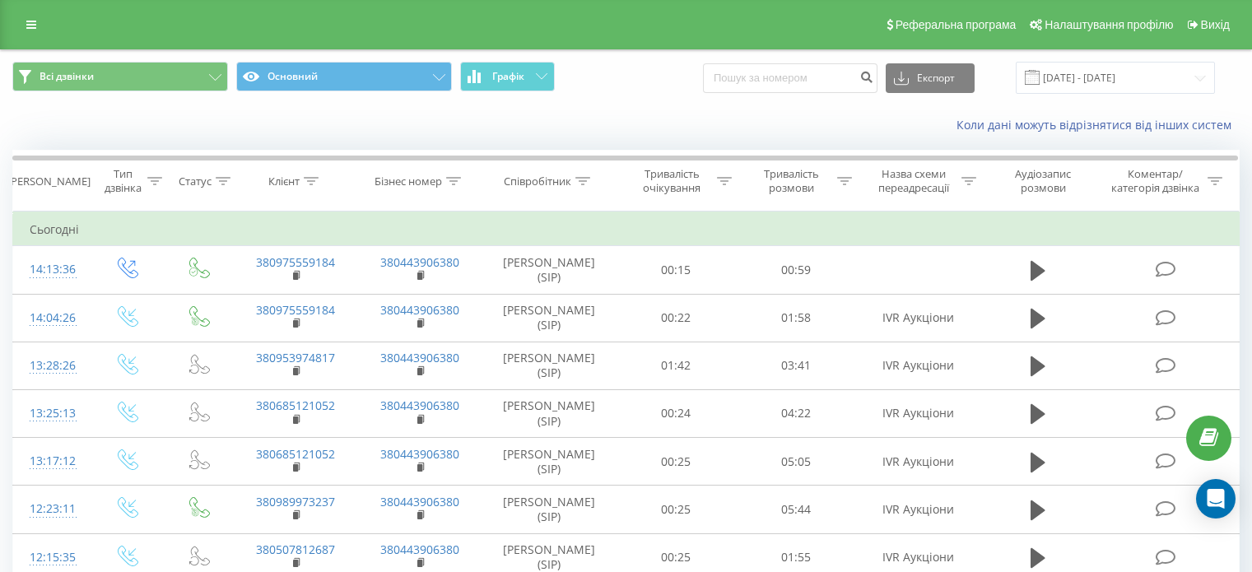 This screenshot has width=1252, height=572. Describe the element at coordinates (508, 77) in the screenshot. I see `span: Графік` at that location.